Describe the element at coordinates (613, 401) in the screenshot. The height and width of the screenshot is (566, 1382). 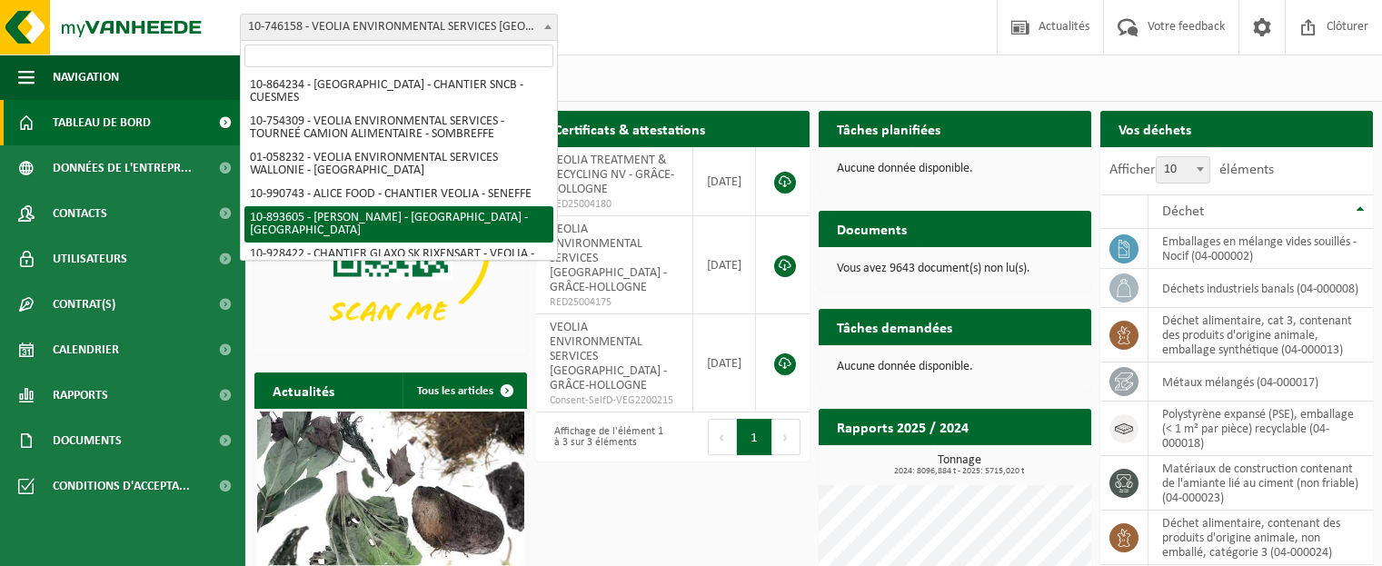
I see `span: Consent-SelfD-VEG2200215` at that location.